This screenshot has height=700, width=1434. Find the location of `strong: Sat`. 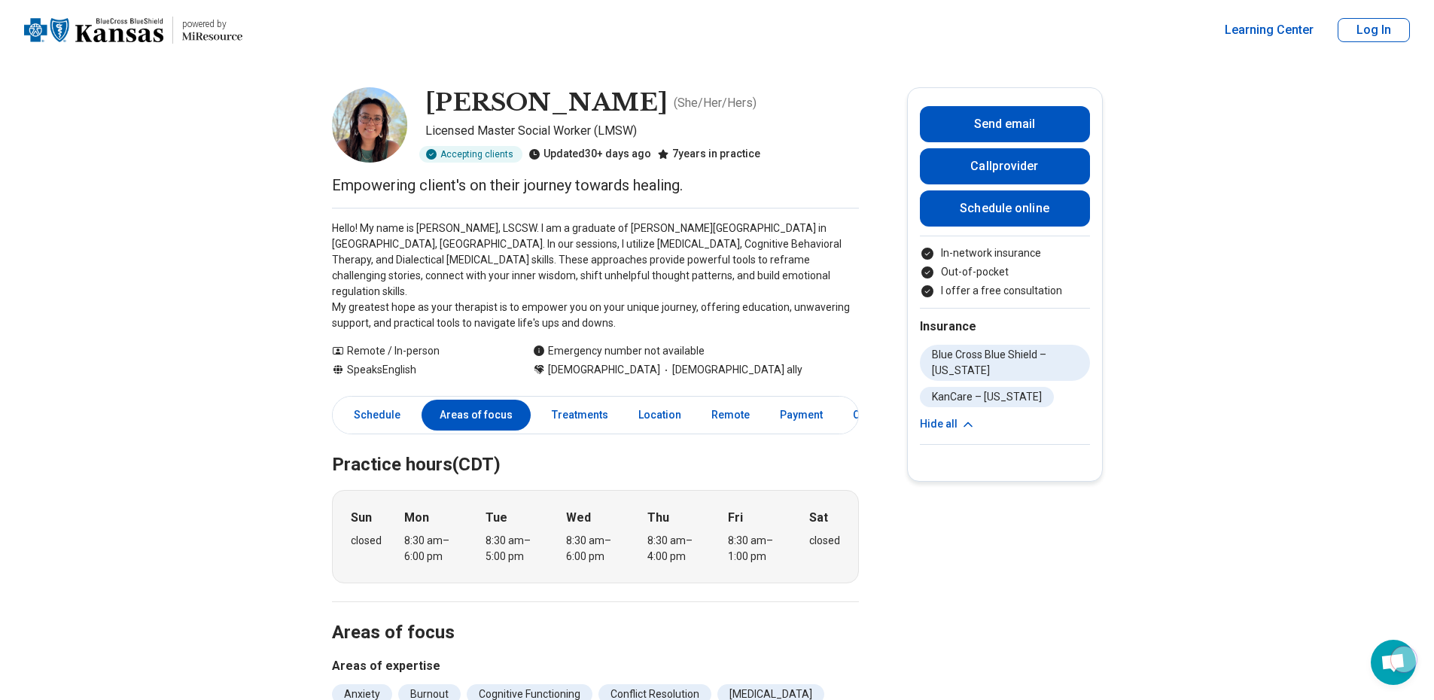

strong: Sat is located at coordinates (818, 518).